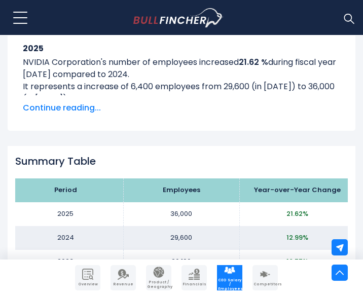 The width and height of the screenshot is (363, 296). What do you see at coordinates (159, 278) in the screenshot?
I see `a: Company Product/Geography` at bounding box center [159, 278].